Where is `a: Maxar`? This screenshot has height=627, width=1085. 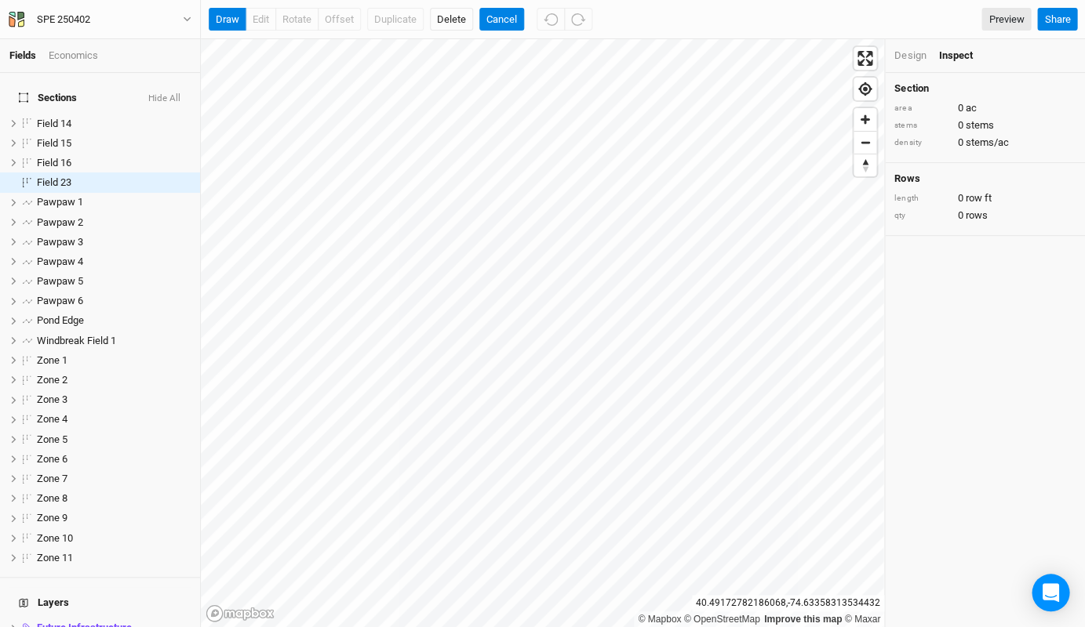 a: Maxar is located at coordinates (862, 620).